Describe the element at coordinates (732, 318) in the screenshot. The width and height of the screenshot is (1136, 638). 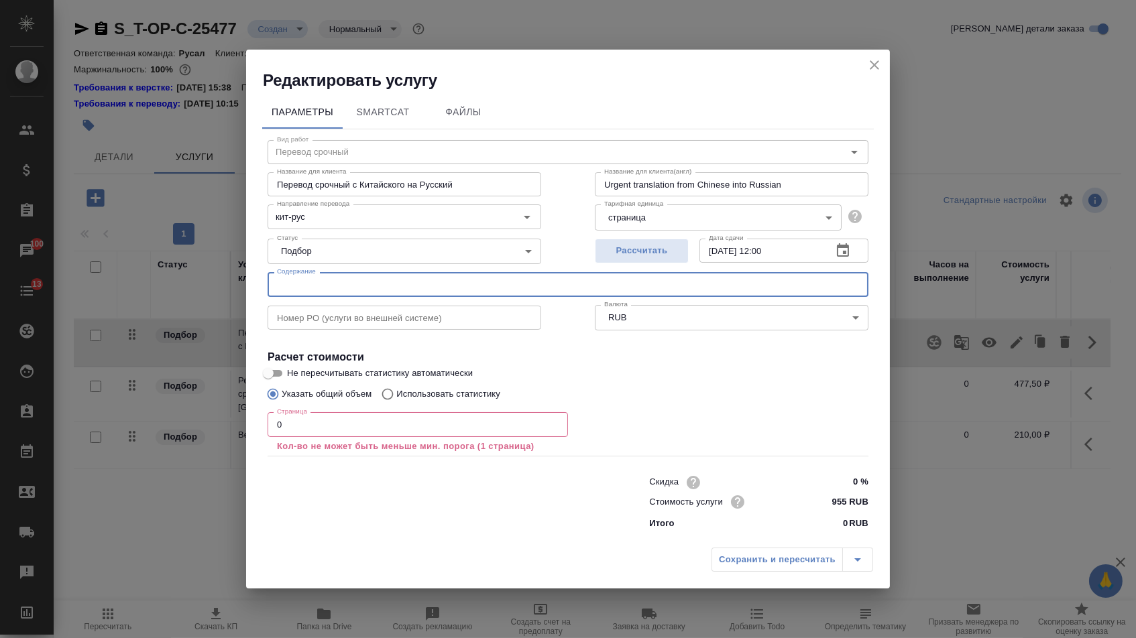
I see `div: RUB` at that location.